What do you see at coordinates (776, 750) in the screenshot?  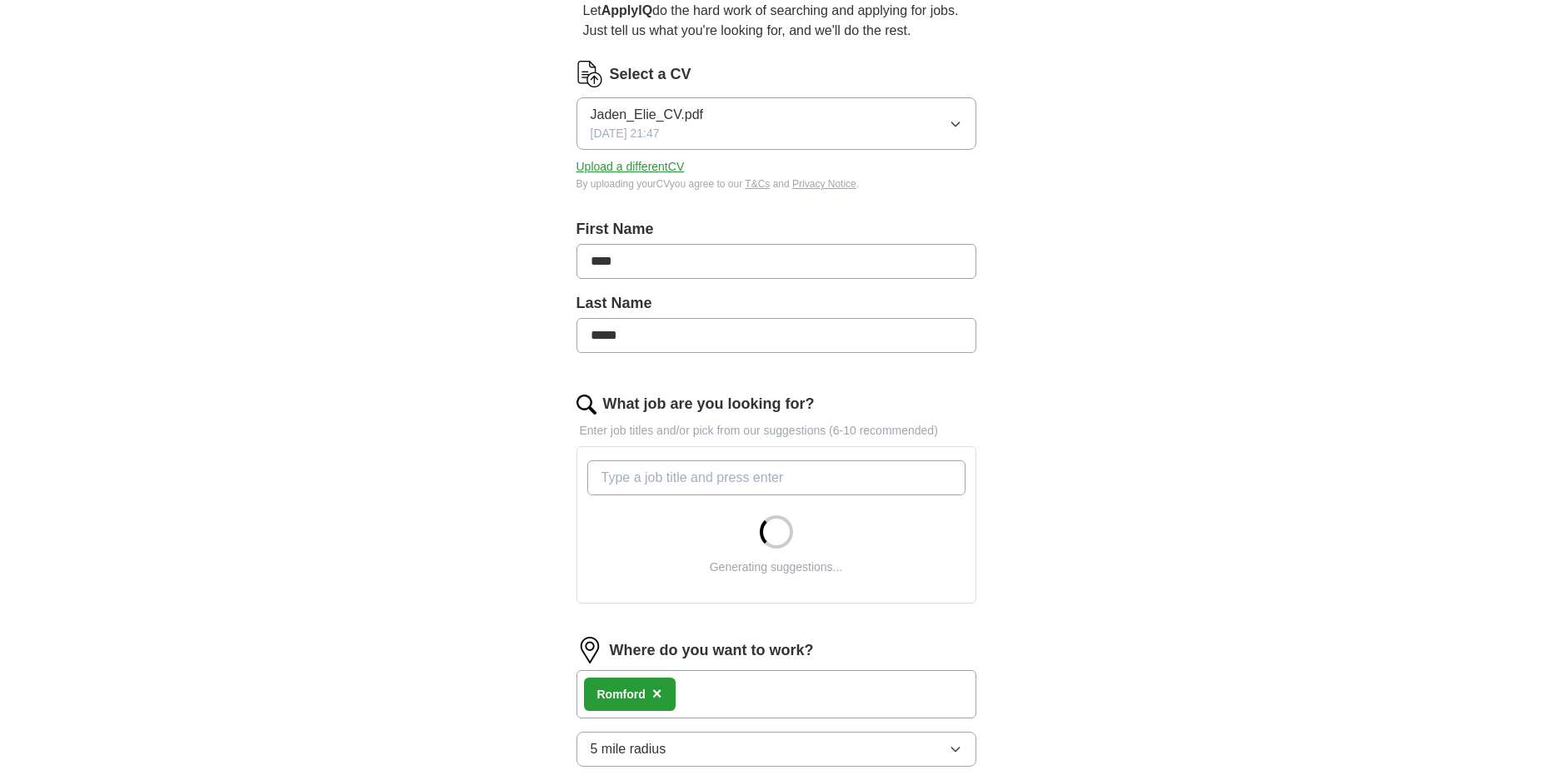 I see `button: 5 mile radius` at bounding box center [776, 750].